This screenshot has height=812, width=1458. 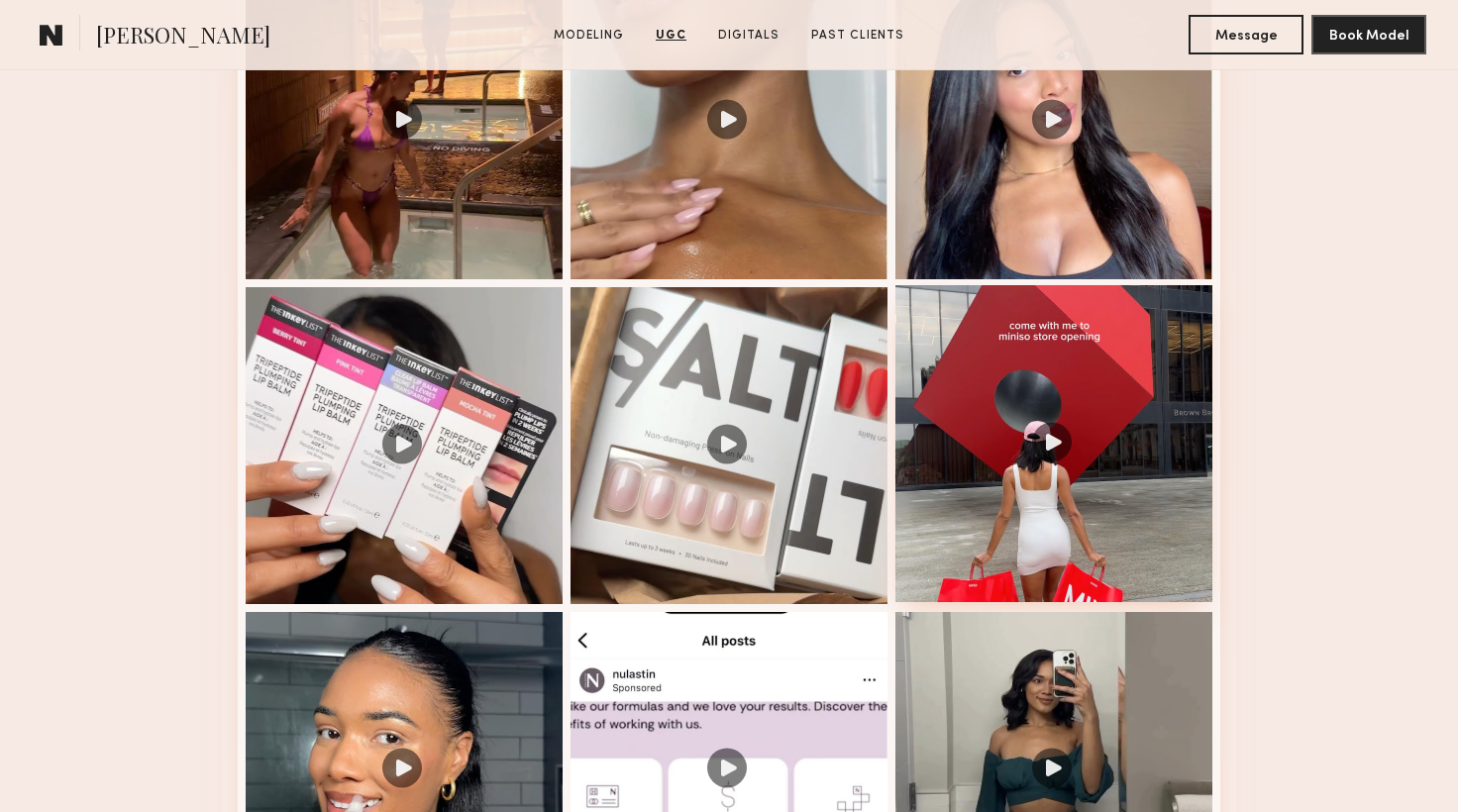 I want to click on a: Modeling, so click(x=588, y=36).